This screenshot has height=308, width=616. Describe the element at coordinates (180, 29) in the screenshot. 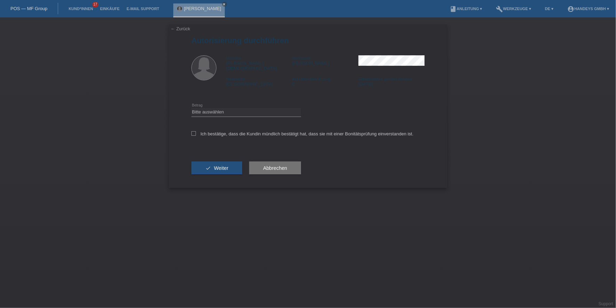

I see `a: ← Zurück` at that location.